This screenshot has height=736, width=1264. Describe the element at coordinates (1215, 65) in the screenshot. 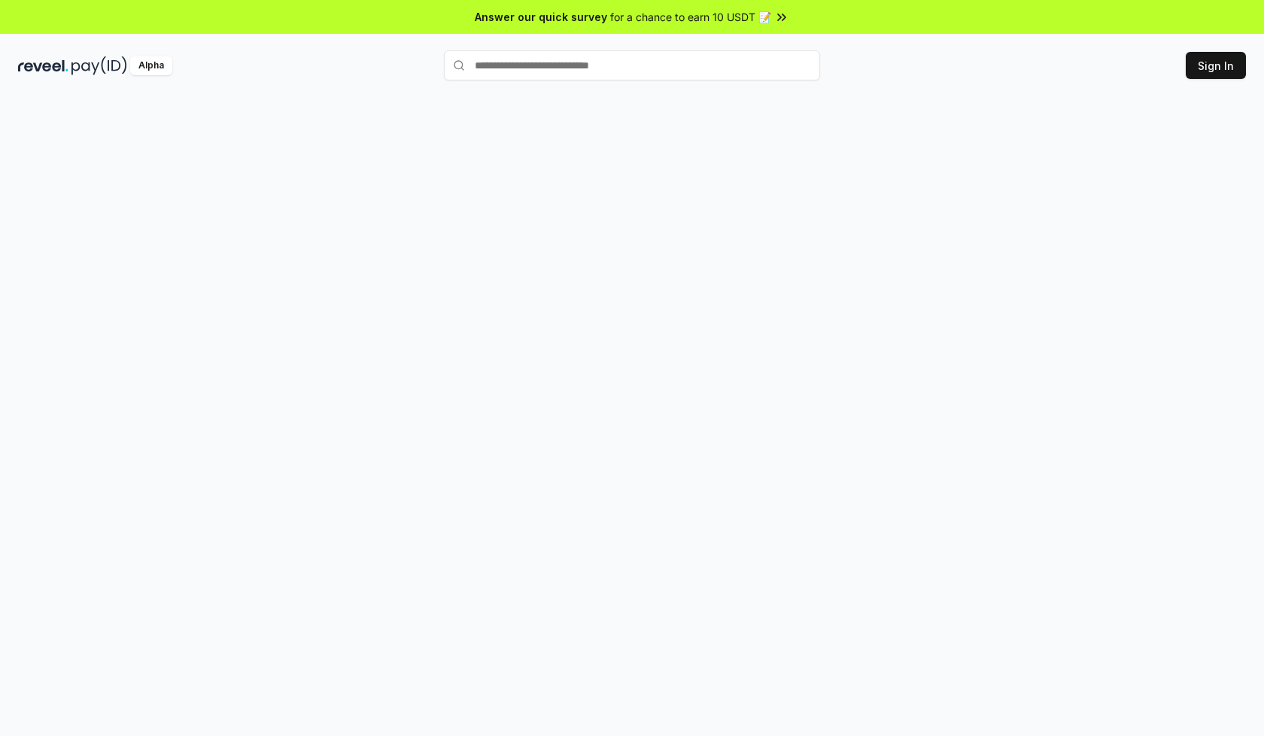

I see `button: Sign In` at that location.